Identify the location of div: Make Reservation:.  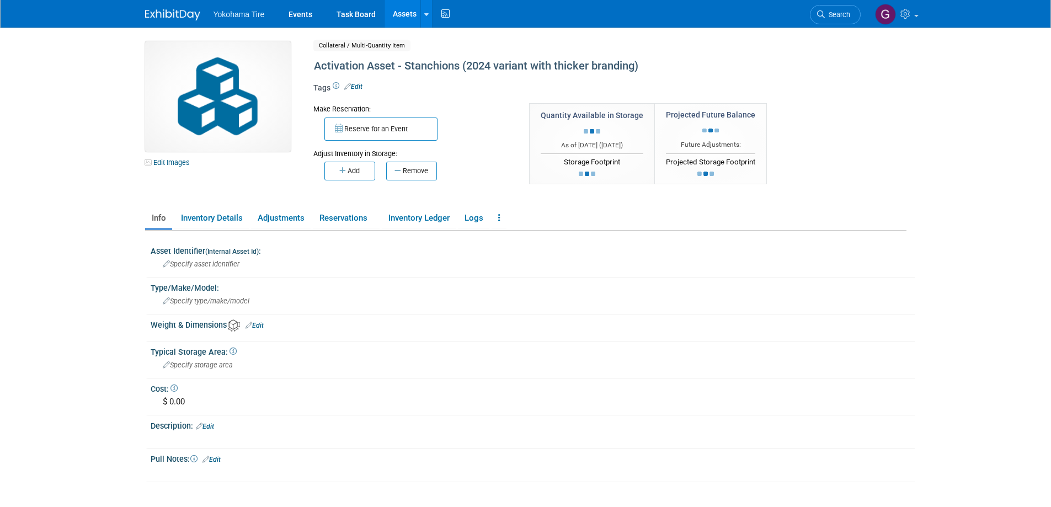
(413, 109).